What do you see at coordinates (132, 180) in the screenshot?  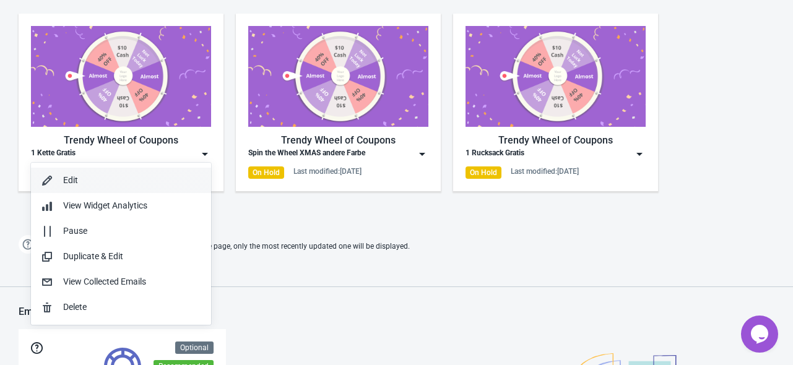 I see `div: Edit` at bounding box center [132, 180].